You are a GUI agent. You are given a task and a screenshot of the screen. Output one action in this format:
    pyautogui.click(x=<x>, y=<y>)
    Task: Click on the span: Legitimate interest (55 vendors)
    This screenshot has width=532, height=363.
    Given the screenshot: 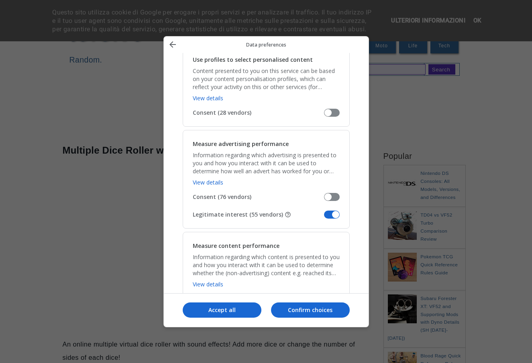 What is the action you would take?
    pyautogui.click(x=258, y=215)
    